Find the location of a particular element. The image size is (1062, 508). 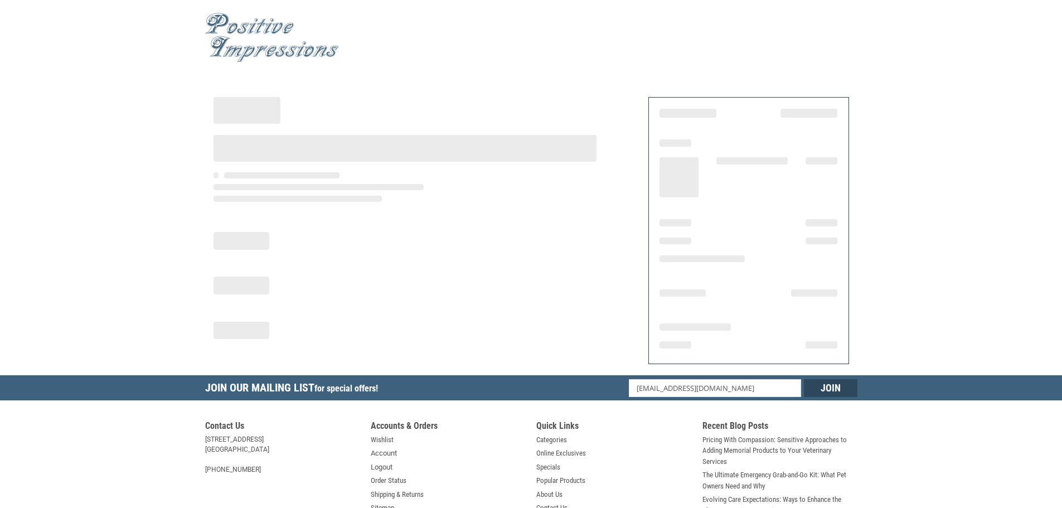

a: Logout is located at coordinates (381, 467).